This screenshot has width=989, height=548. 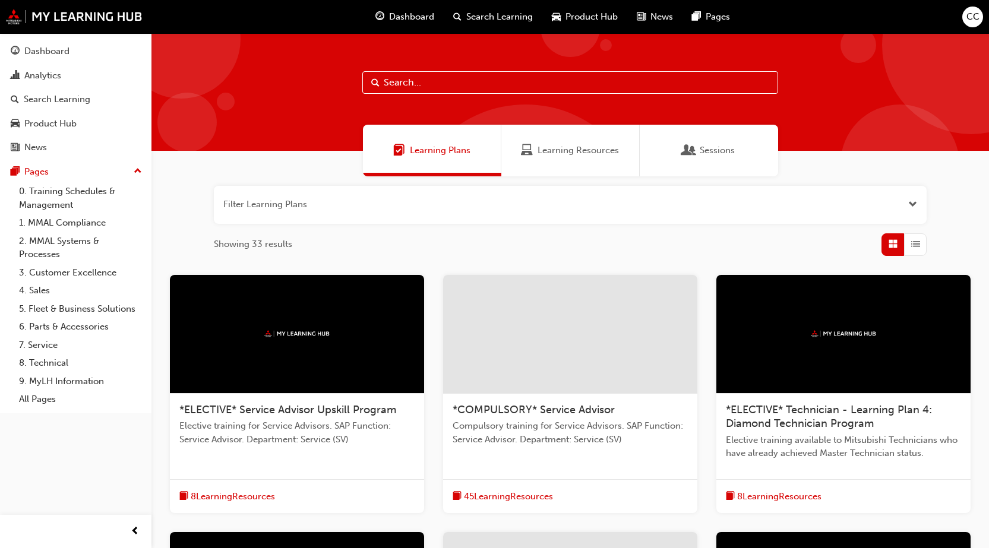 What do you see at coordinates (297, 432) in the screenshot?
I see `span: Elective training for Service Advisors. SAP Function: Service Advisor. Department: Service (SV)` at bounding box center [297, 432].